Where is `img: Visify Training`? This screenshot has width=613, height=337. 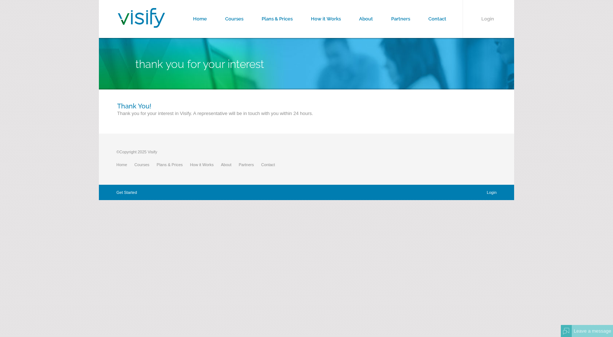
img: Visify Training is located at coordinates (141, 18).